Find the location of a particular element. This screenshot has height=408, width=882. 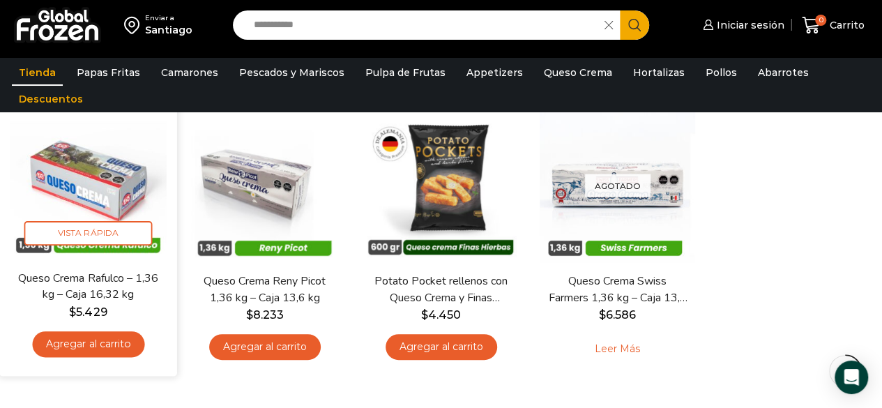

img: address-field-icon.svg is located at coordinates (134, 25).